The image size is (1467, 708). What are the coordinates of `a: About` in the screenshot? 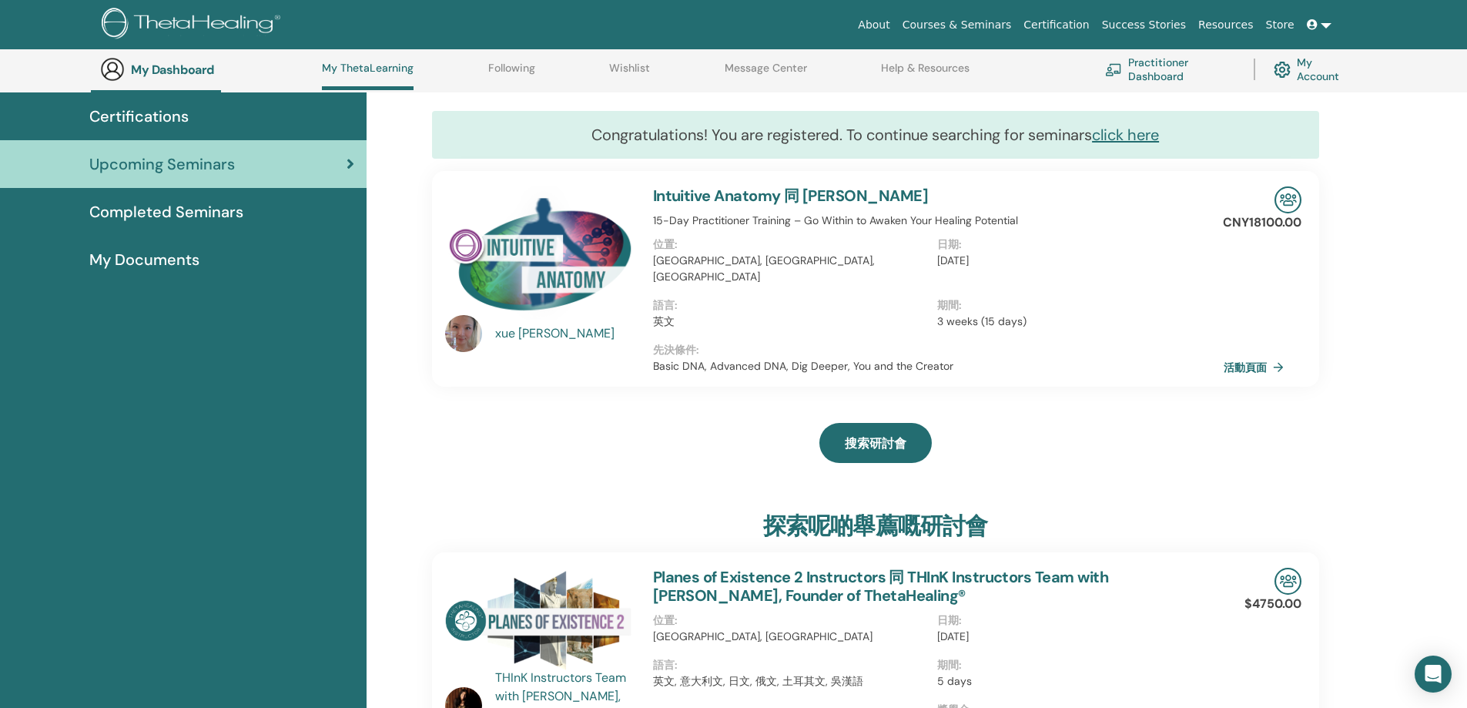 It's located at (873, 25).